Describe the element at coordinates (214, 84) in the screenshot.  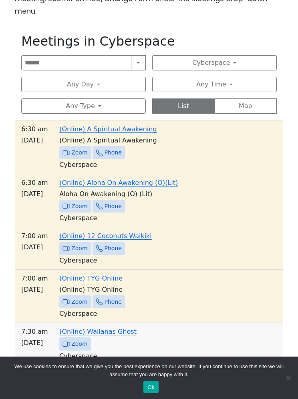
I see `button: Any Time` at that location.